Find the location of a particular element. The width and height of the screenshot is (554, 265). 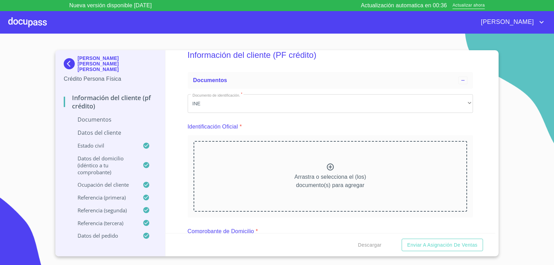

p: Referencia (tercera) is located at coordinates (103, 223).